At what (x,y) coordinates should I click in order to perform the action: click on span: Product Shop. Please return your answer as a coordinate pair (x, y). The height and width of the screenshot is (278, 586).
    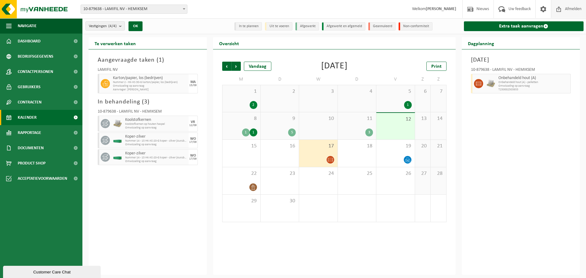
    Looking at the image, I should click on (31, 163).